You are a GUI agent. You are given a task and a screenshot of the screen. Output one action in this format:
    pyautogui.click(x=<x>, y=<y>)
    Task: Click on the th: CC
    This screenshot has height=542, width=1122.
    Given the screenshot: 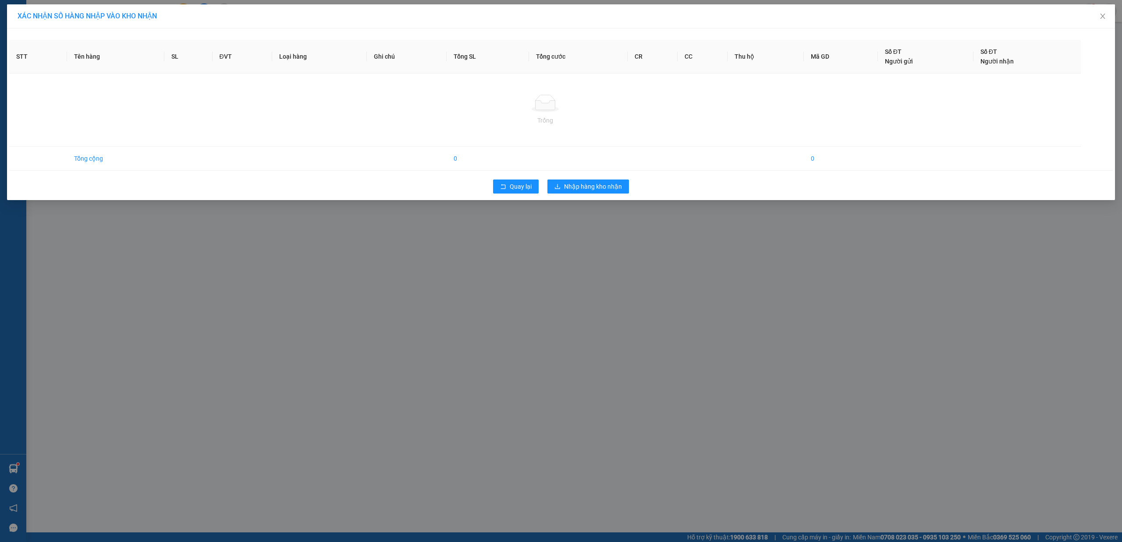 What is the action you would take?
    pyautogui.click(x=702, y=57)
    